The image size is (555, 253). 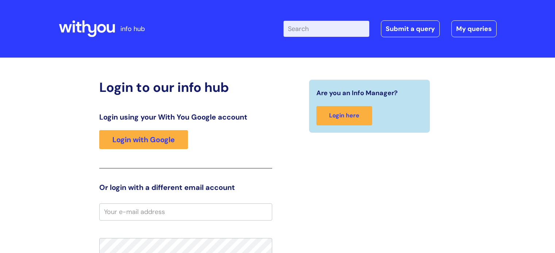 What do you see at coordinates (357, 93) in the screenshot?
I see `span: Are you an Info Manager?` at bounding box center [357, 93].